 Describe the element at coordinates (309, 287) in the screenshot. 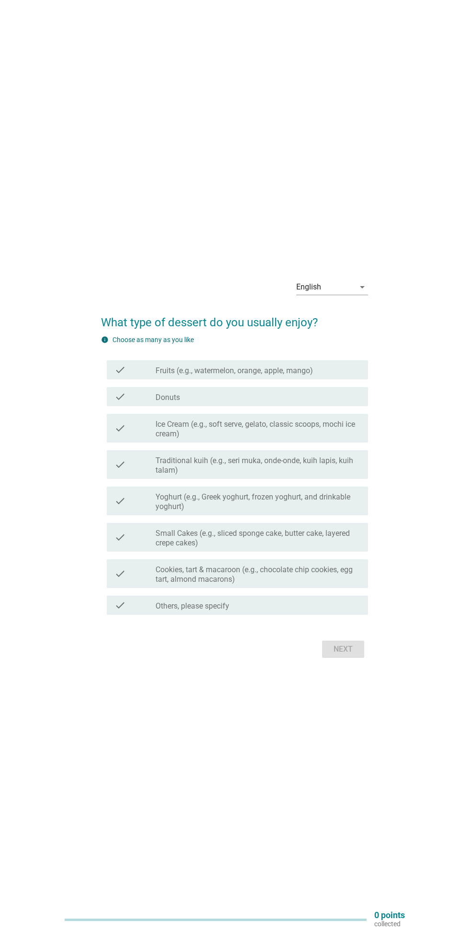

I see `div: English` at that location.